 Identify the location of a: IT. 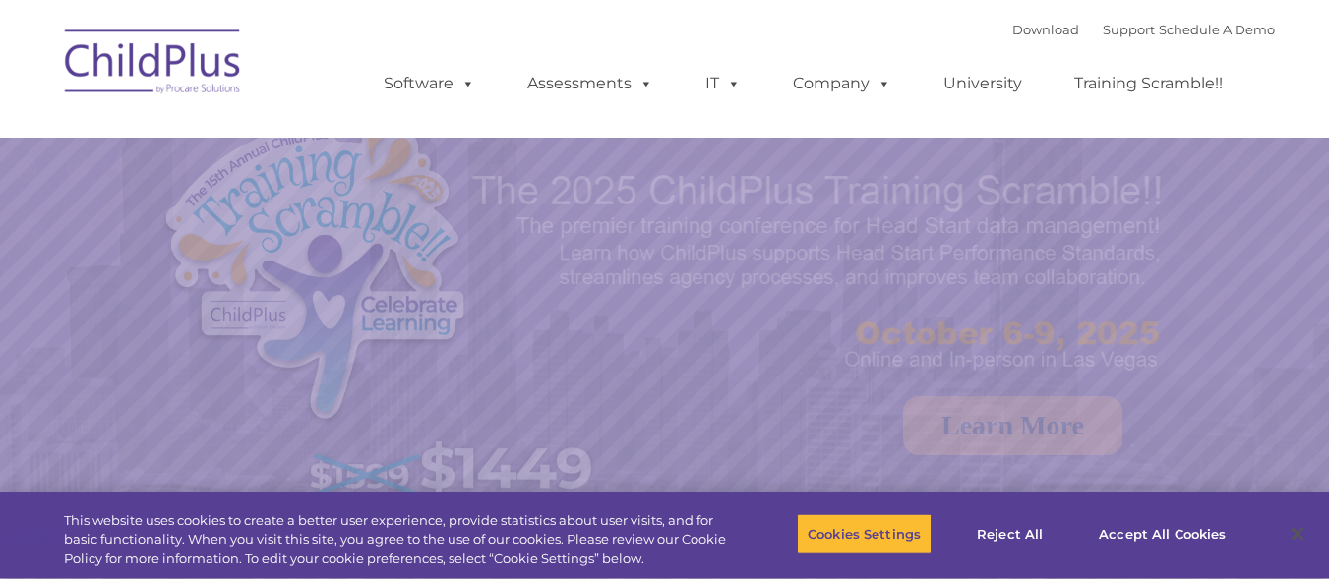
(723, 84).